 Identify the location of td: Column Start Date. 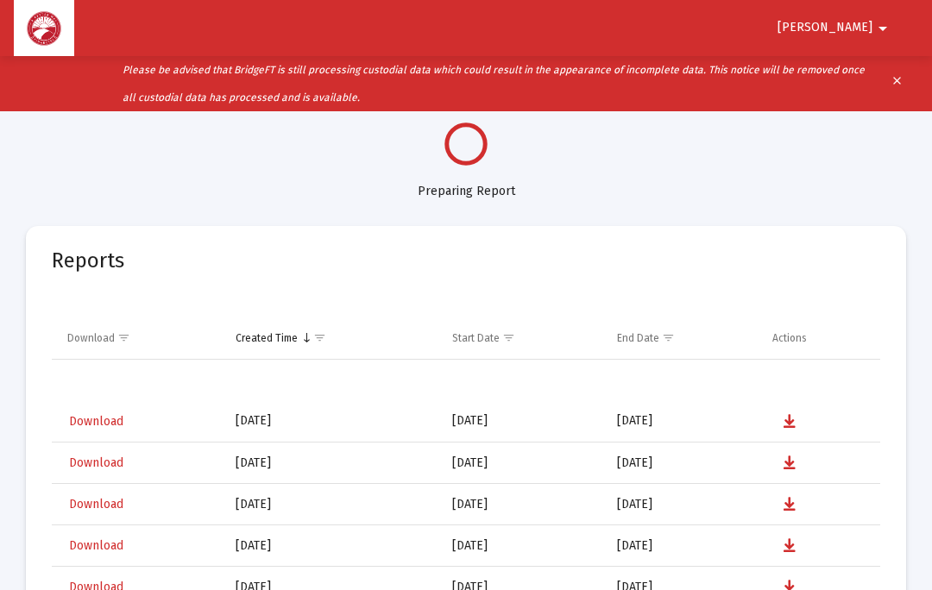
(522, 338).